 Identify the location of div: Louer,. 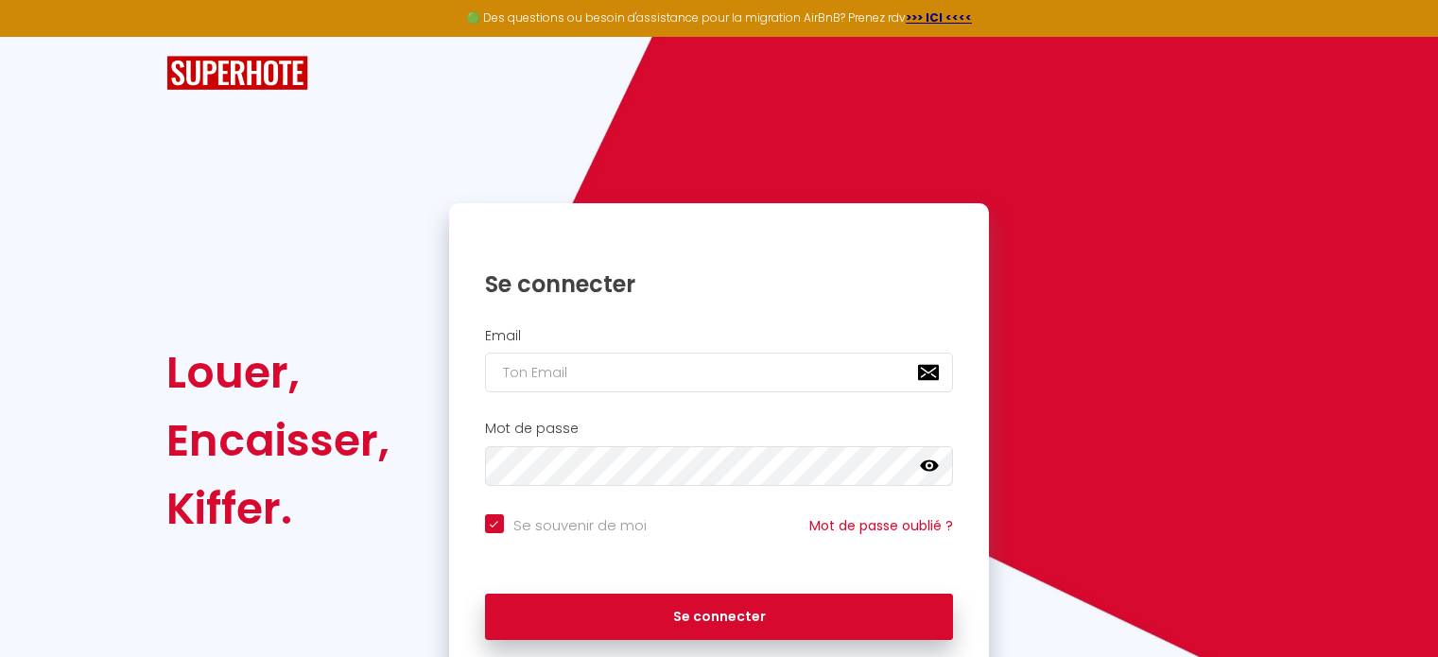
(278, 372).